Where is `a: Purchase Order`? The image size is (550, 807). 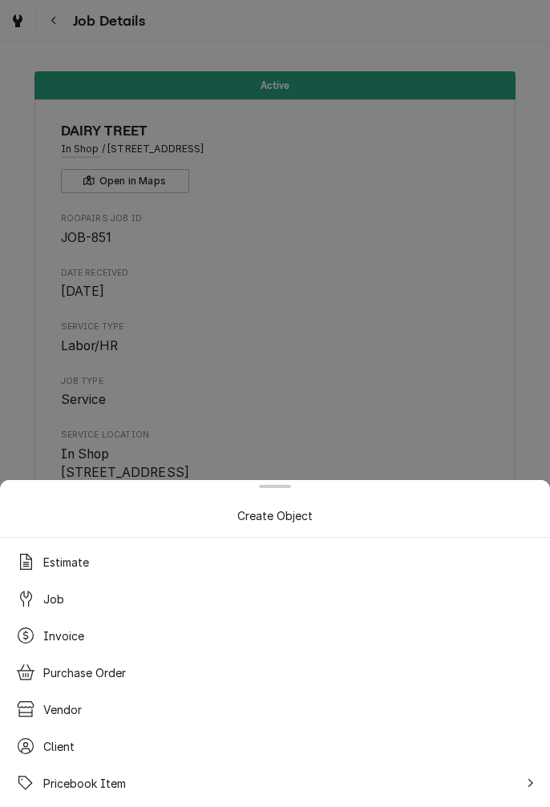 a: Purchase Order is located at coordinates (275, 673).